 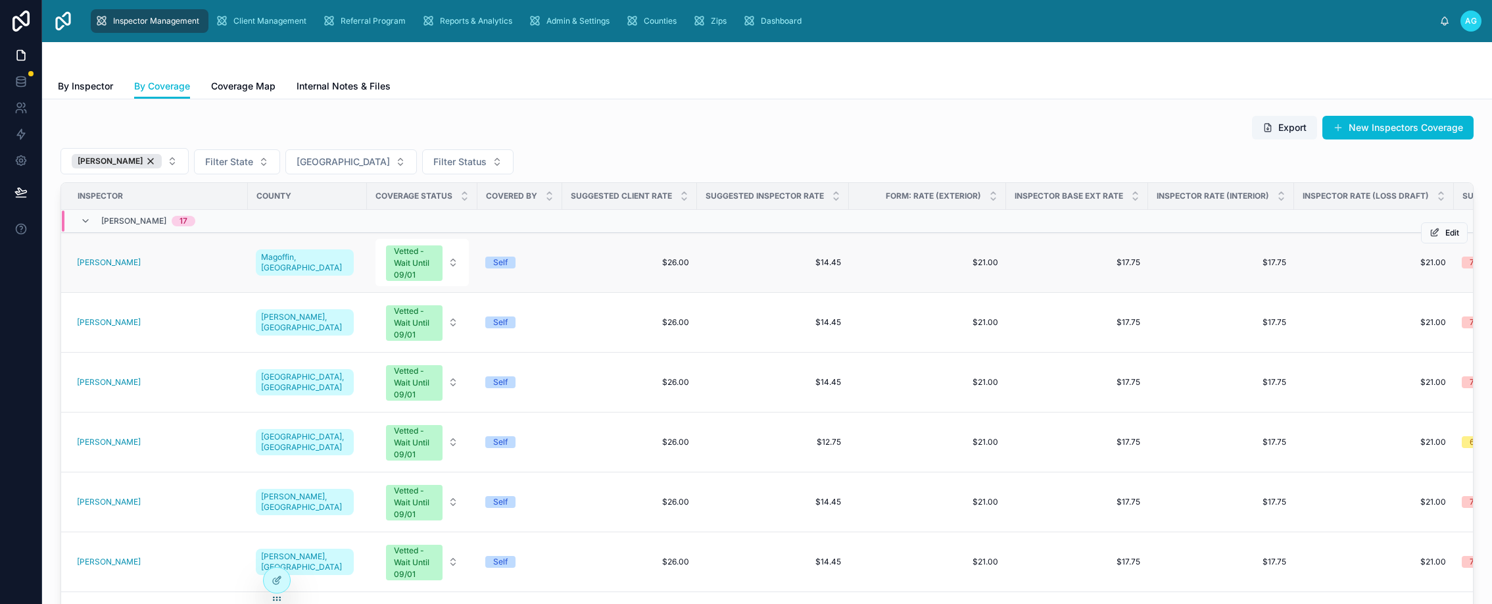 What do you see at coordinates (476, 21) in the screenshot?
I see `span: Reports & Analytics` at bounding box center [476, 21].